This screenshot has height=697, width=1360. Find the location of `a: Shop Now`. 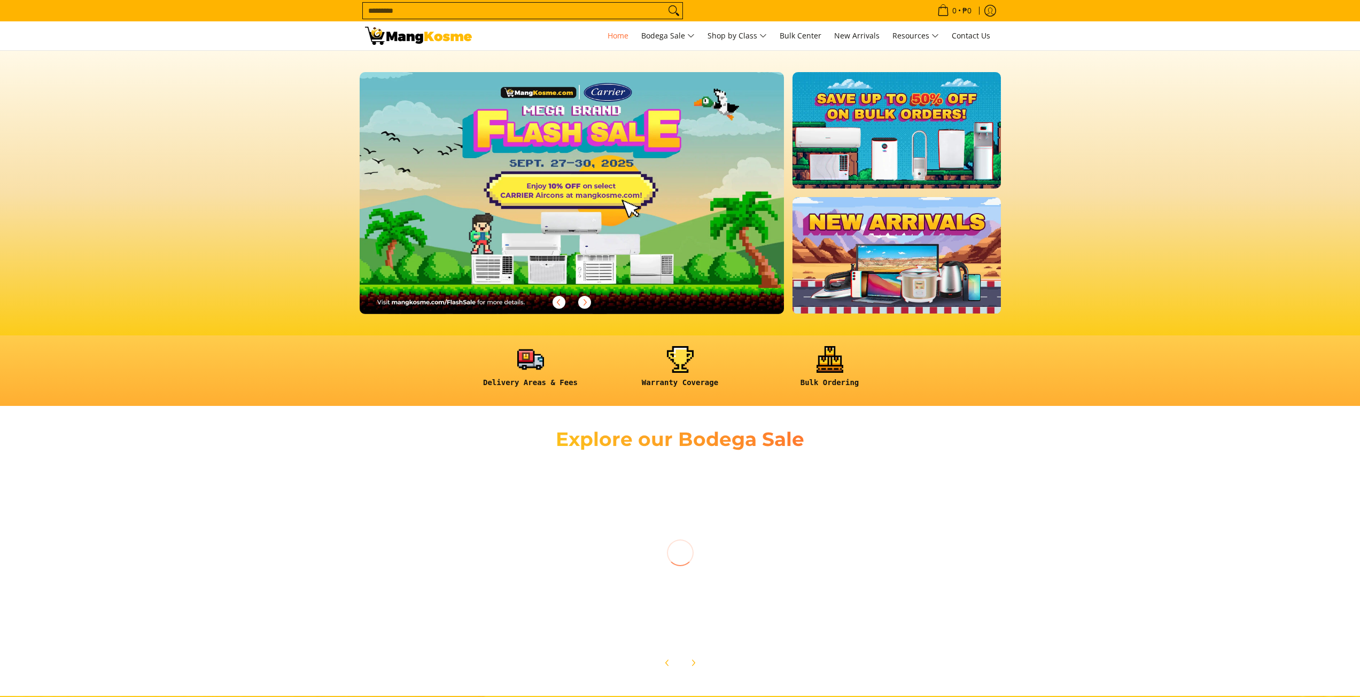

a: Shop Now is located at coordinates (809, 624).